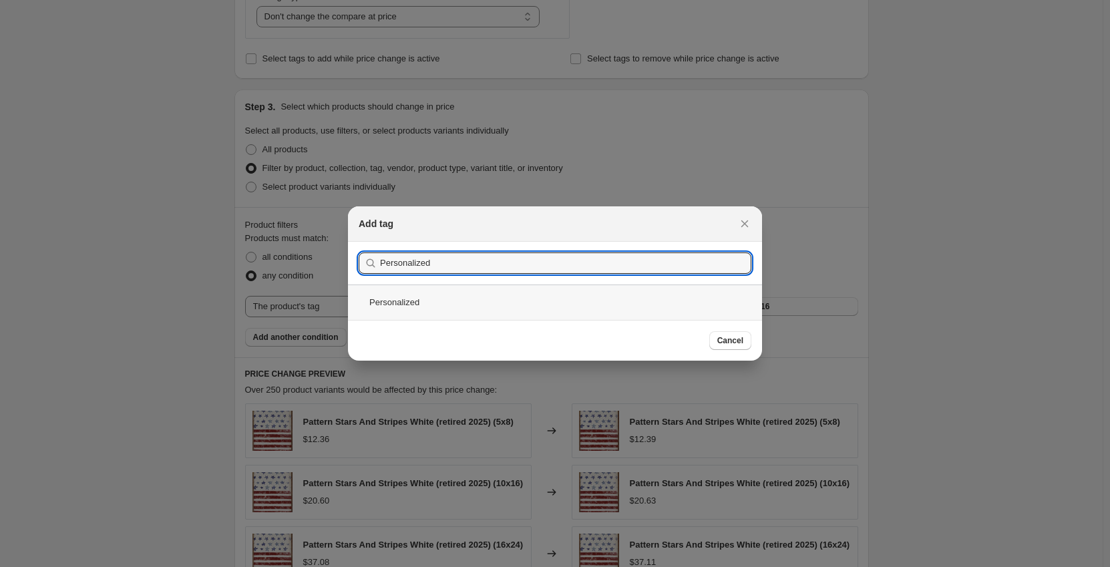  What do you see at coordinates (566, 263) in the screenshot?
I see `input: Search tags` at bounding box center [566, 263].